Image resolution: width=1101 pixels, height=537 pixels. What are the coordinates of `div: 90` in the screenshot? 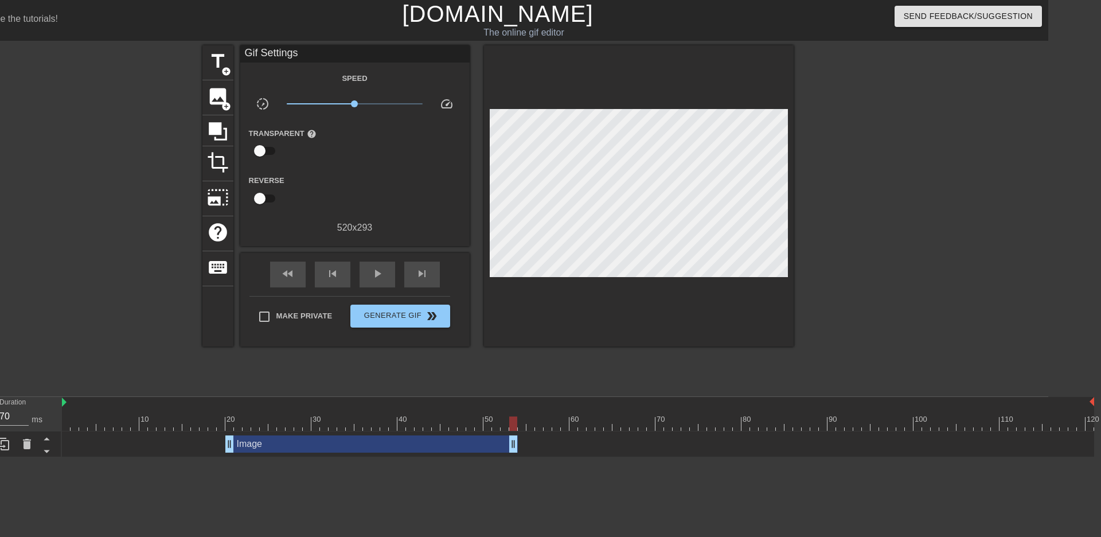 It's located at (834, 419).